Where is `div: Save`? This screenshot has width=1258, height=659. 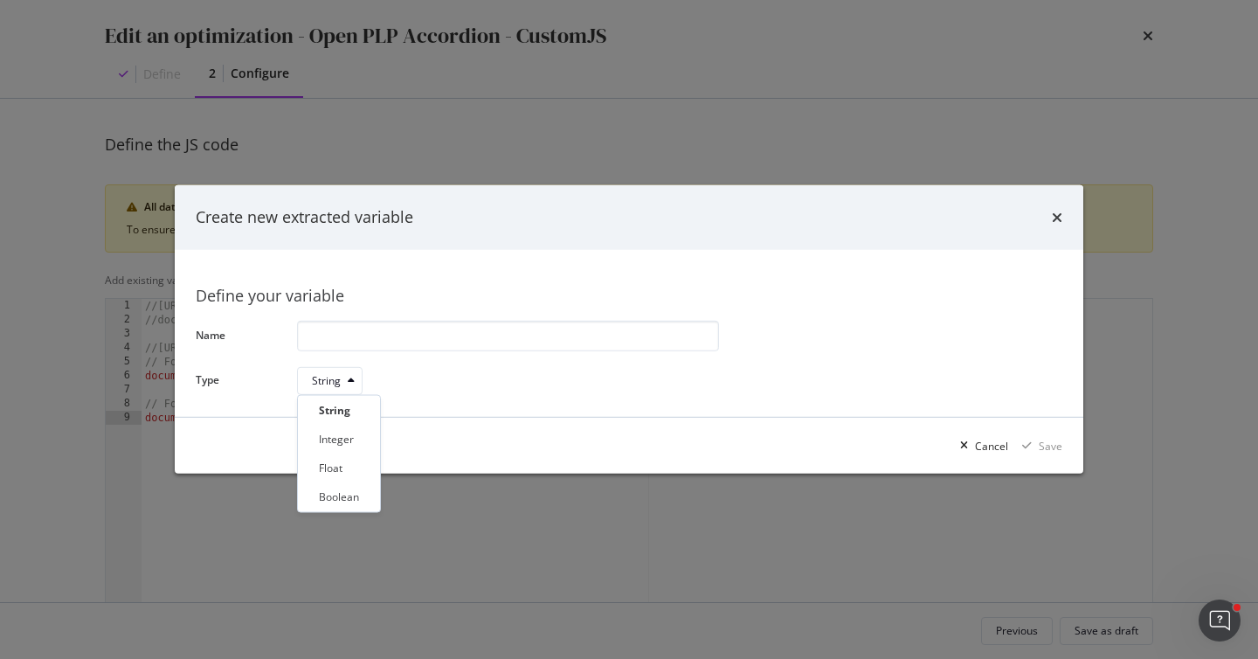 div: Save is located at coordinates (1050, 446).